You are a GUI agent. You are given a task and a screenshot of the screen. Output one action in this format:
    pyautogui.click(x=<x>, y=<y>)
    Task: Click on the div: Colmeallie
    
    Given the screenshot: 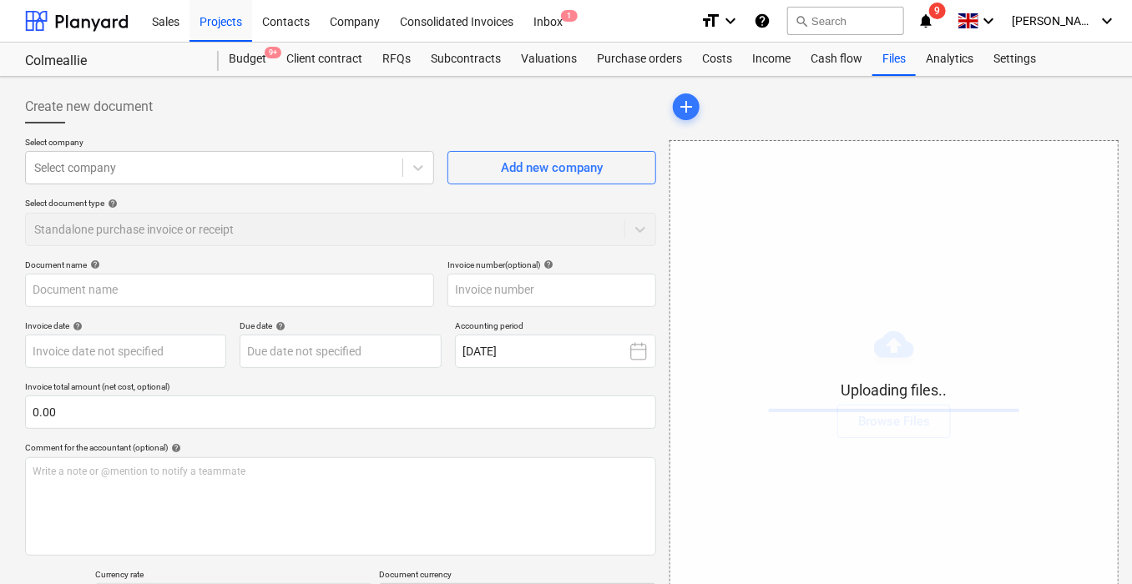 What is the action you would take?
    pyautogui.click(x=112, y=61)
    